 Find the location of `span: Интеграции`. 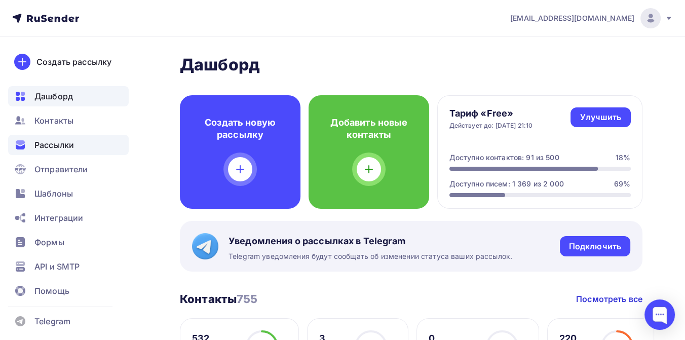

span: Интеграции is located at coordinates (59, 218).